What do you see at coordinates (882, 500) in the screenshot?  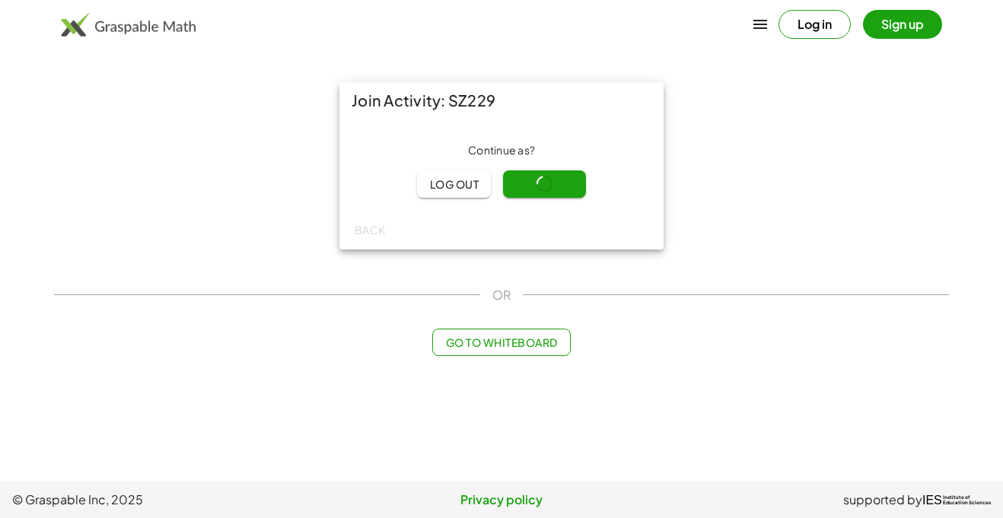 I see `span: supported by` at bounding box center [882, 500].